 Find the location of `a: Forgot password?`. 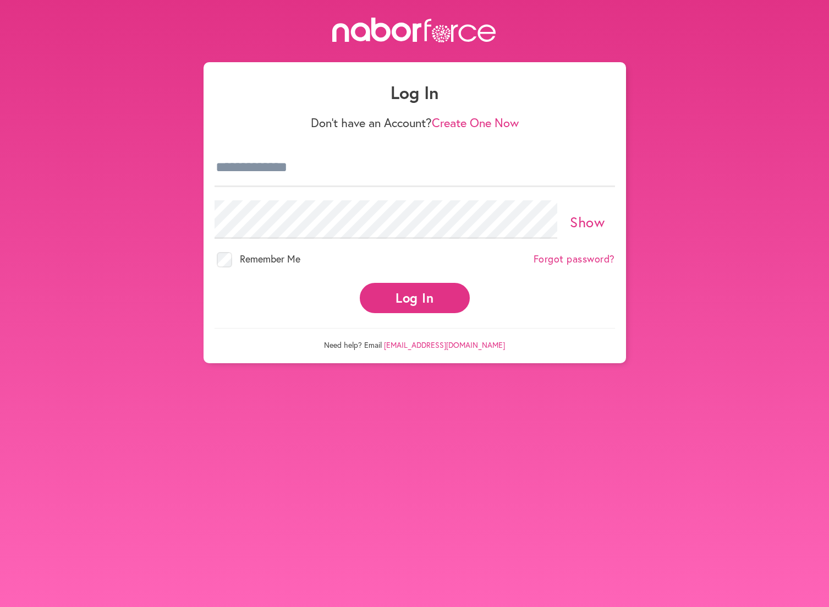

a: Forgot password? is located at coordinates (574, 259).